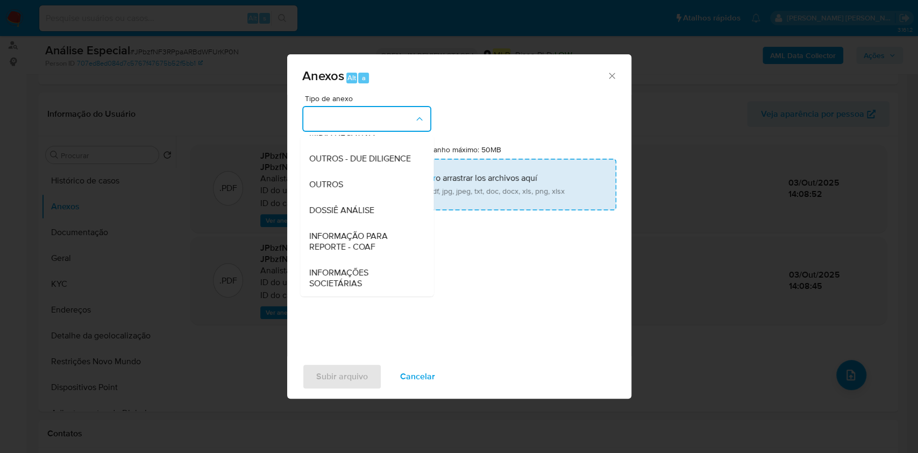 This screenshot has height=453, width=918. I want to click on span: Tipo de anexo, so click(369, 98).